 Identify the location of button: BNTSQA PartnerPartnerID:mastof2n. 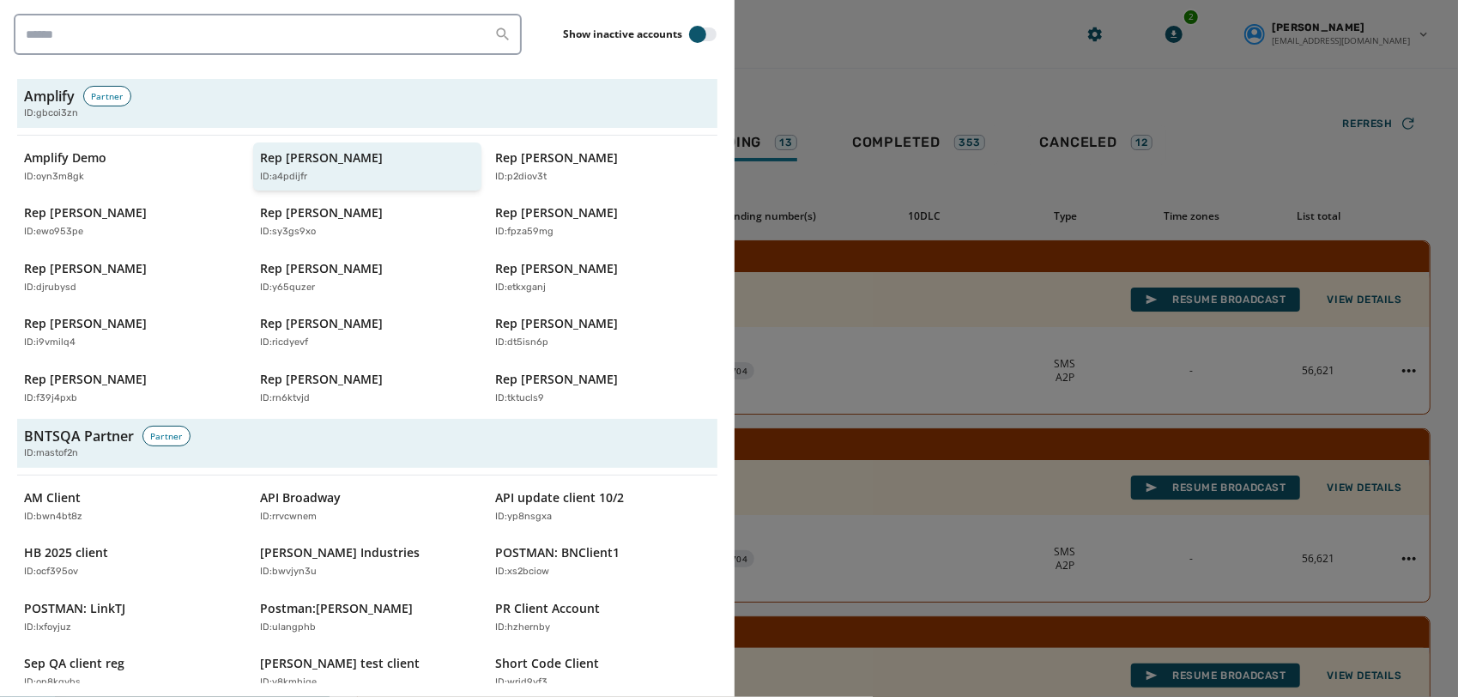
(367, 443).